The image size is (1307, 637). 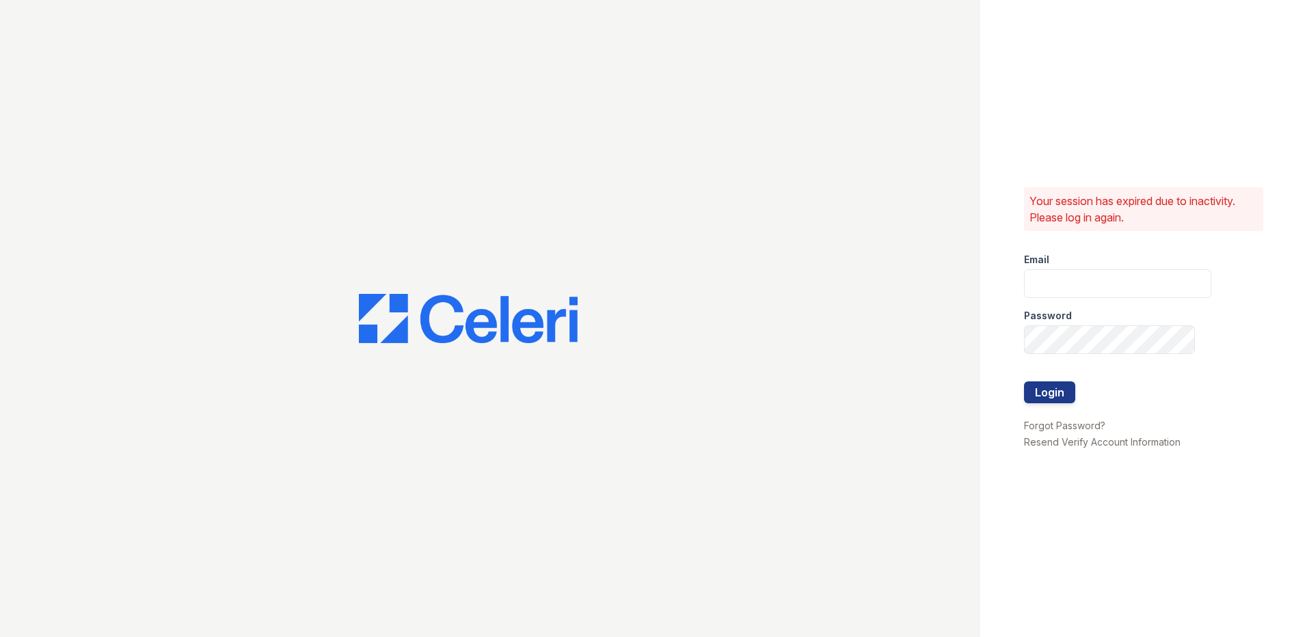 What do you see at coordinates (1048, 316) in the screenshot?
I see `label: Password` at bounding box center [1048, 316].